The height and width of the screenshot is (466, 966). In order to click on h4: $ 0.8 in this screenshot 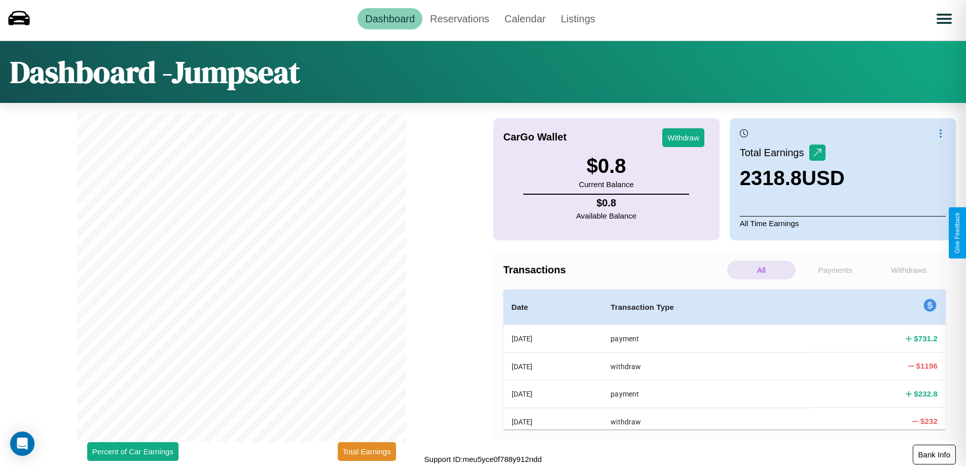, I will do `click(606, 203)`.